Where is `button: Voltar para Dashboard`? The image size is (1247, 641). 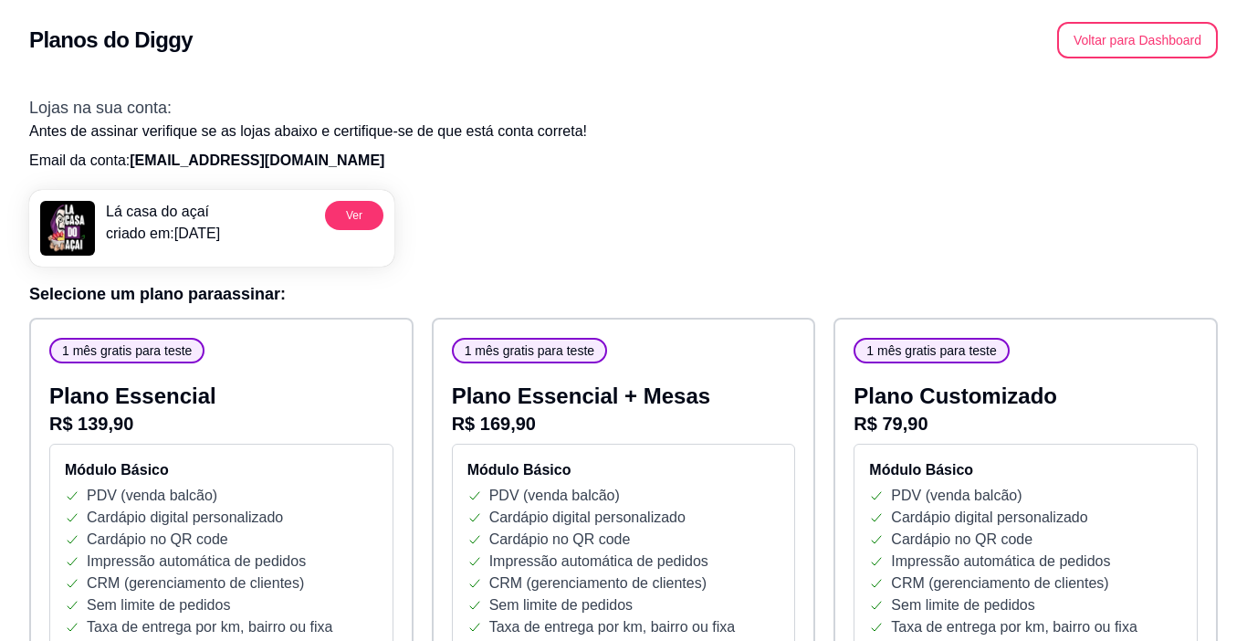
button: Voltar para Dashboard is located at coordinates (1138, 40).